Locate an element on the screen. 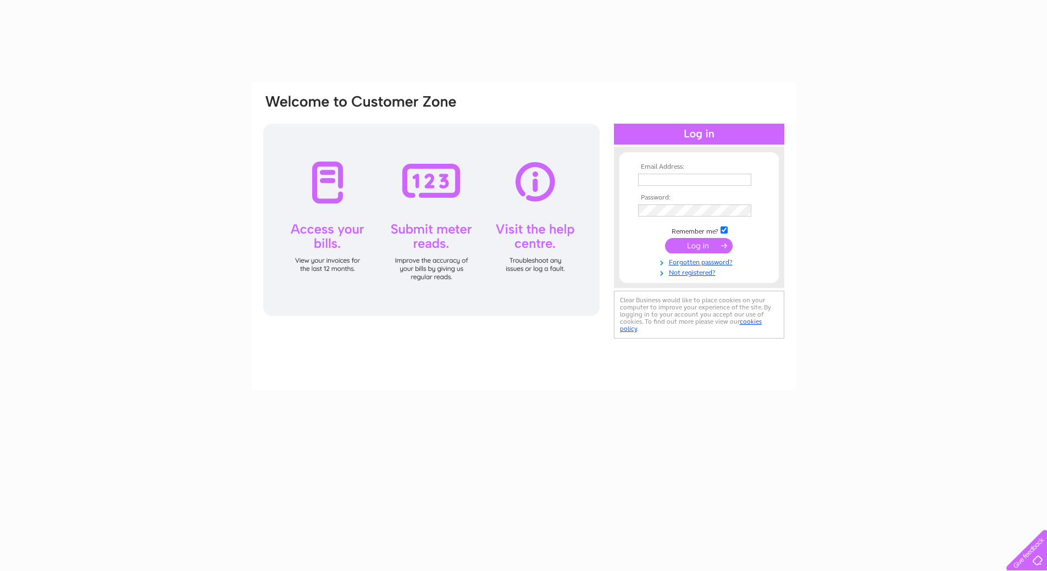 This screenshot has height=571, width=1047. a: cookies policy is located at coordinates (691, 325).